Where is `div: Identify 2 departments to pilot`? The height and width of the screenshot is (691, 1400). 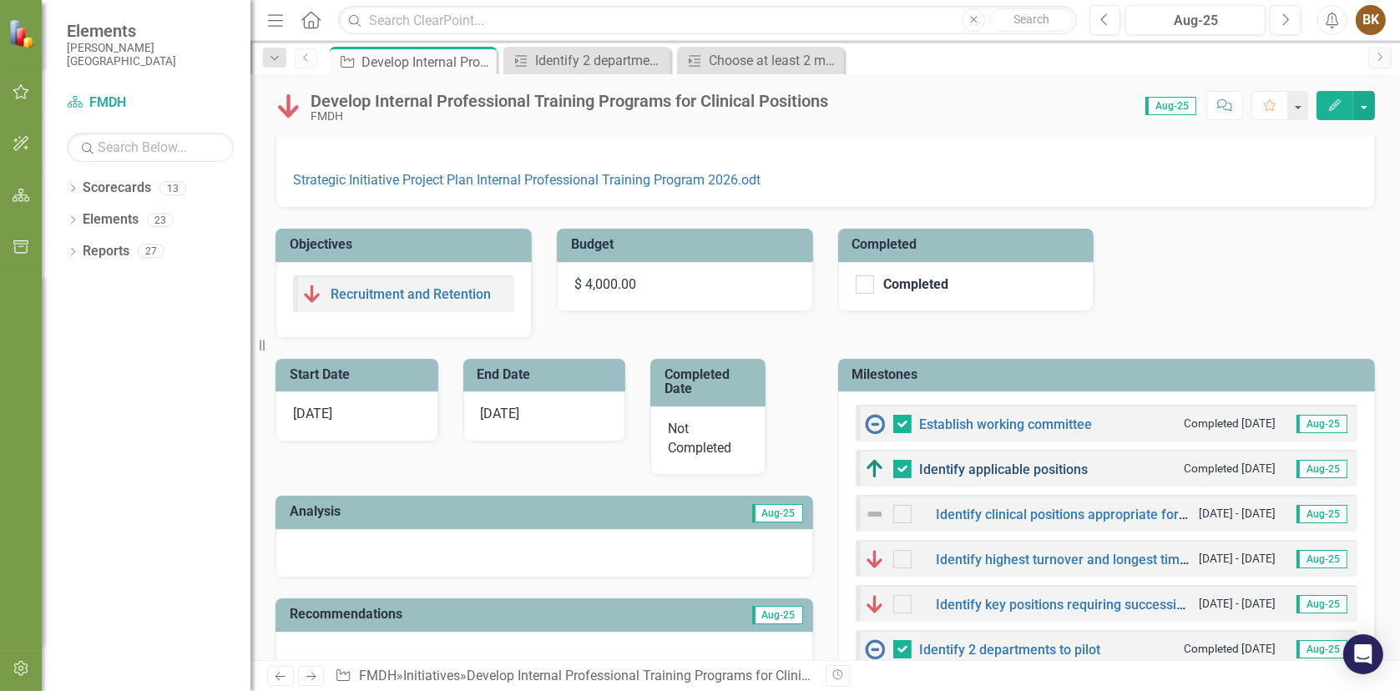
div: Identify 2 departments to pilot is located at coordinates (600, 60).